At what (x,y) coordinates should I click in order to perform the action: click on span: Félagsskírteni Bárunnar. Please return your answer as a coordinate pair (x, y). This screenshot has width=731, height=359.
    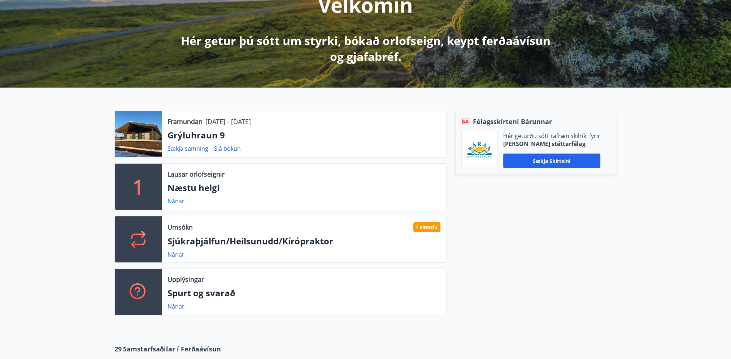
    Looking at the image, I should click on (512, 122).